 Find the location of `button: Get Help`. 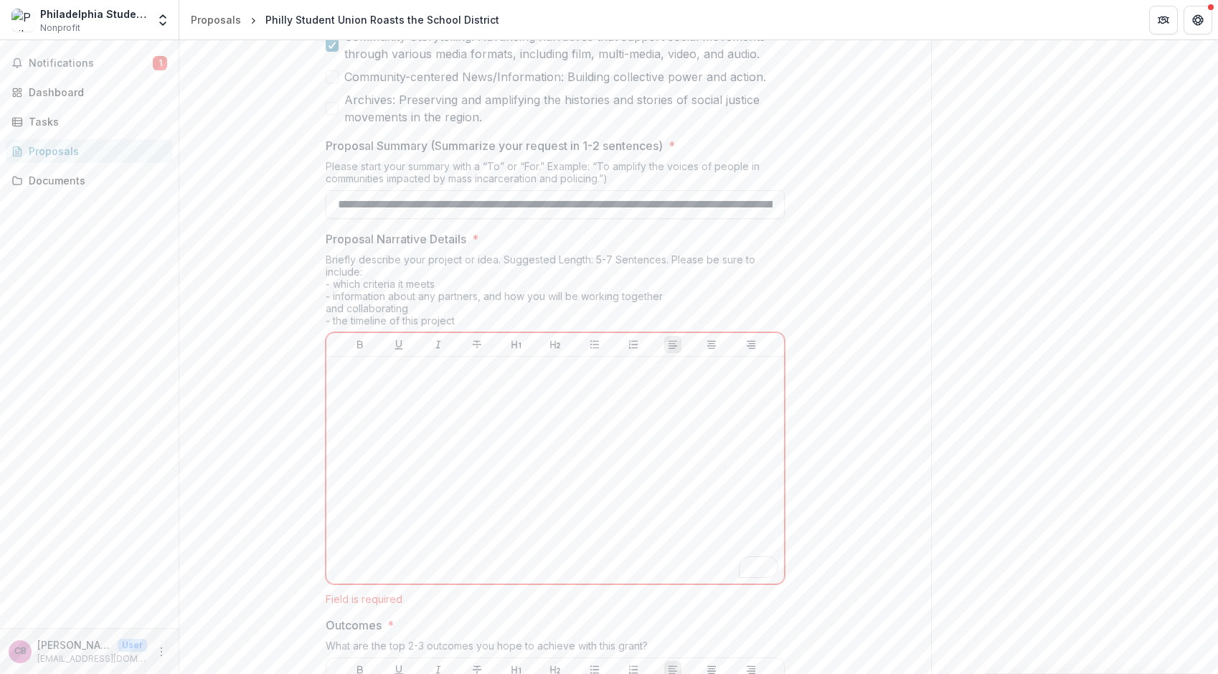

button: Get Help is located at coordinates (1198, 20).